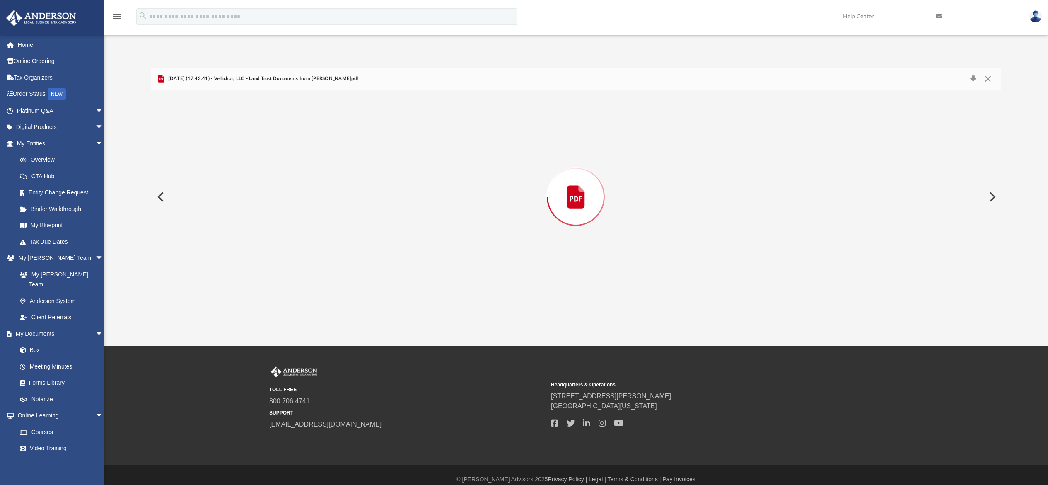 The height and width of the screenshot is (485, 1048). What do you see at coordinates (61, 127) in the screenshot?
I see `a: Digital Productsarrow_drop_down` at bounding box center [61, 127].